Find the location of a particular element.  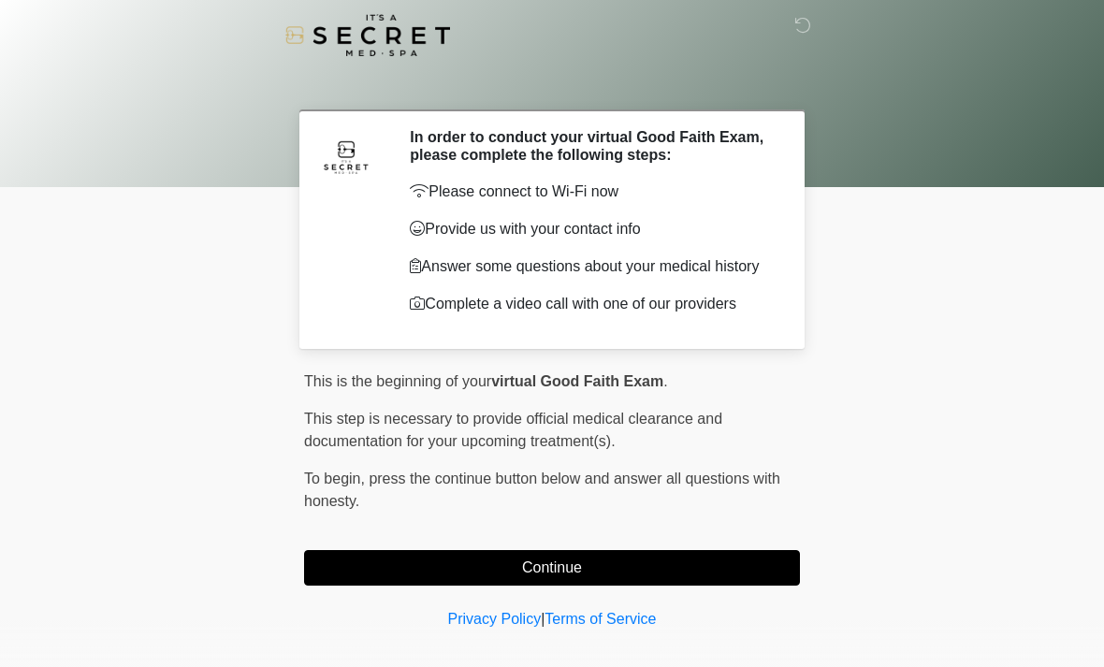

span: This is the beginning of your is located at coordinates (398, 381).